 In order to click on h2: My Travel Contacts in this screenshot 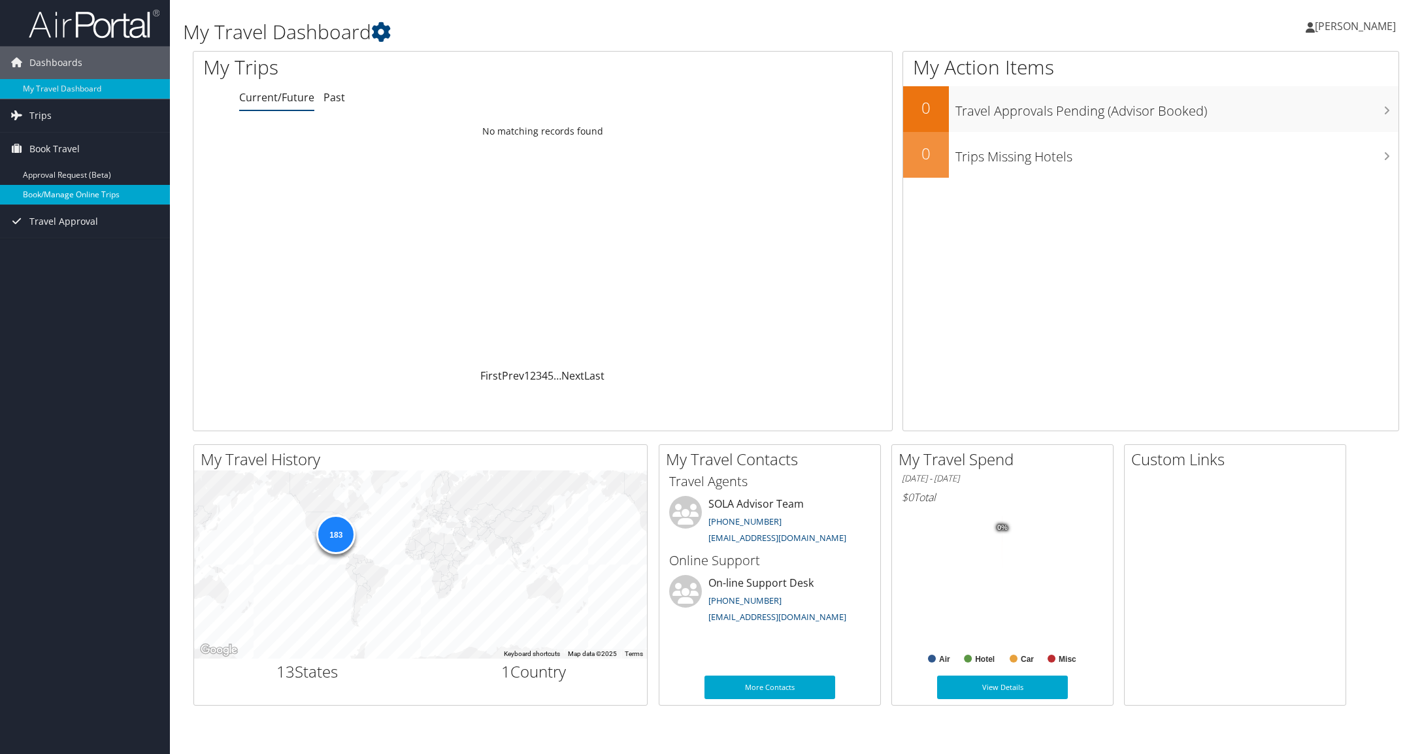, I will do `click(773, 459)`.